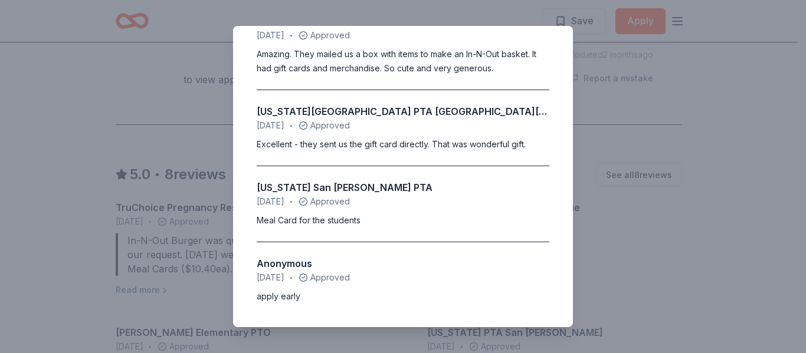 This screenshot has width=806, height=353. I want to click on div: apply early, so click(403, 297).